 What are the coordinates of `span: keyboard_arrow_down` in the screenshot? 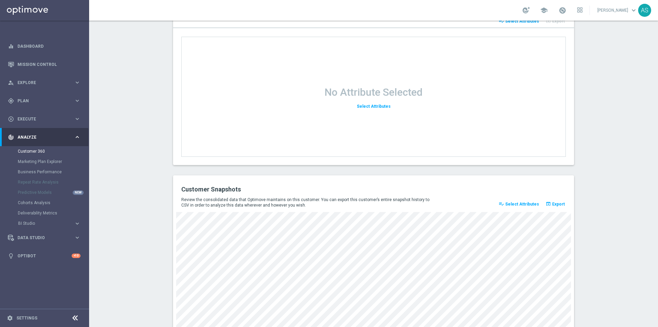 It's located at (634, 10).